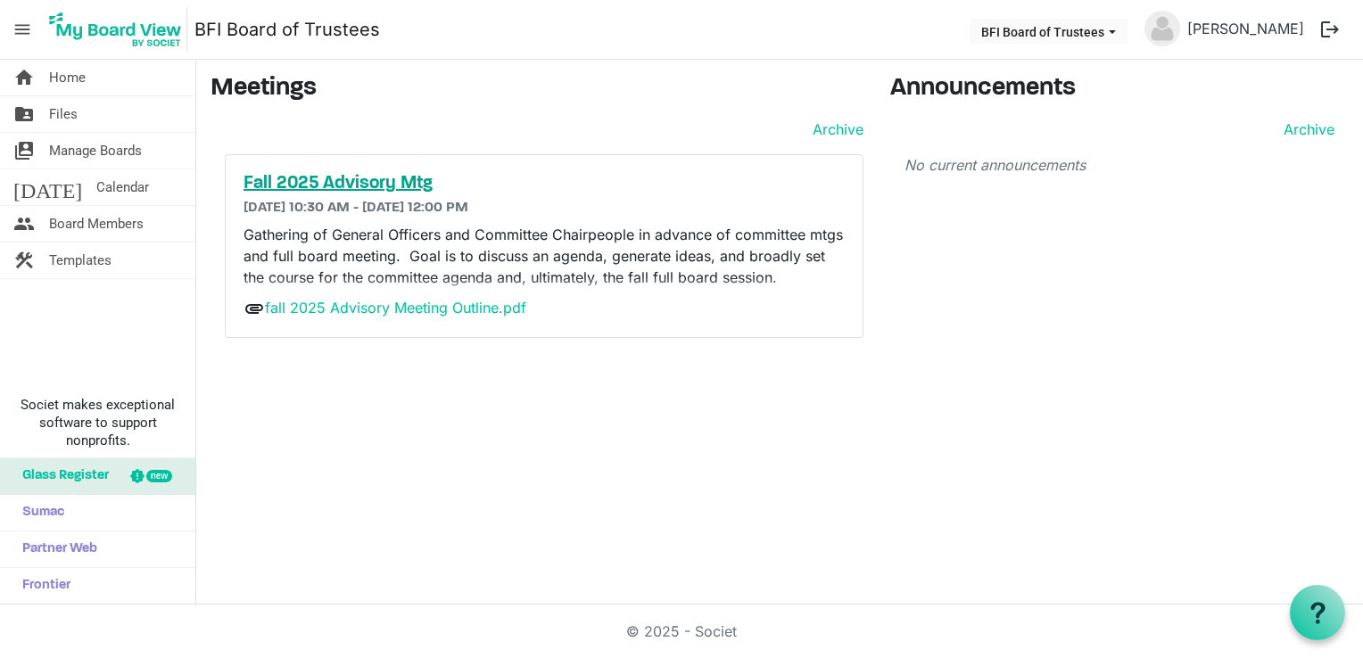 Image resolution: width=1363 pixels, height=658 pixels. What do you see at coordinates (1119, 165) in the screenshot?
I see `p: No current announcements` at bounding box center [1119, 165].